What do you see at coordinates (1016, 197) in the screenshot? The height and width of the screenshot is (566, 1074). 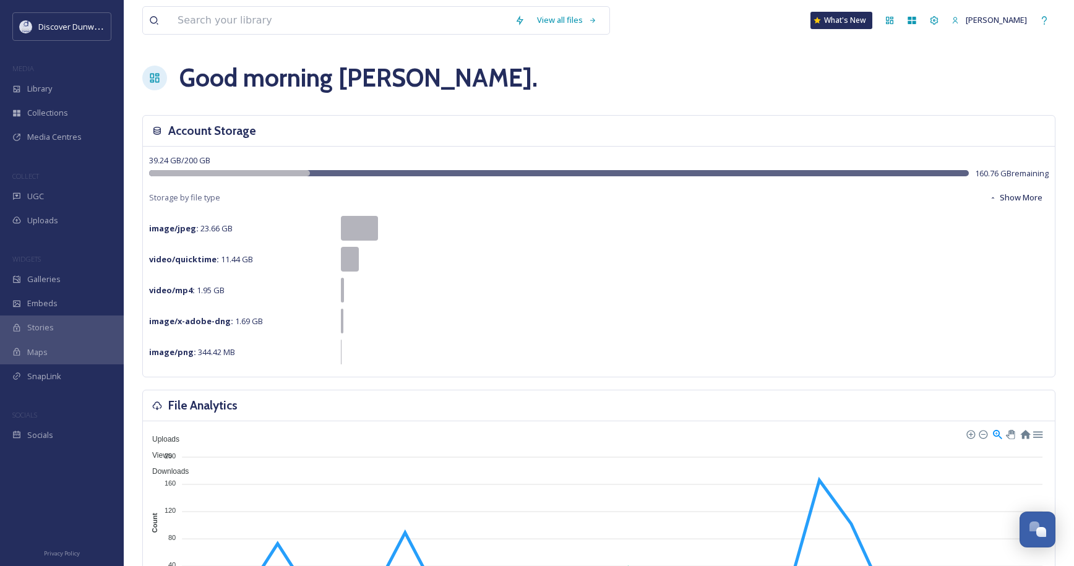 I see `button: Show More` at bounding box center [1016, 197].